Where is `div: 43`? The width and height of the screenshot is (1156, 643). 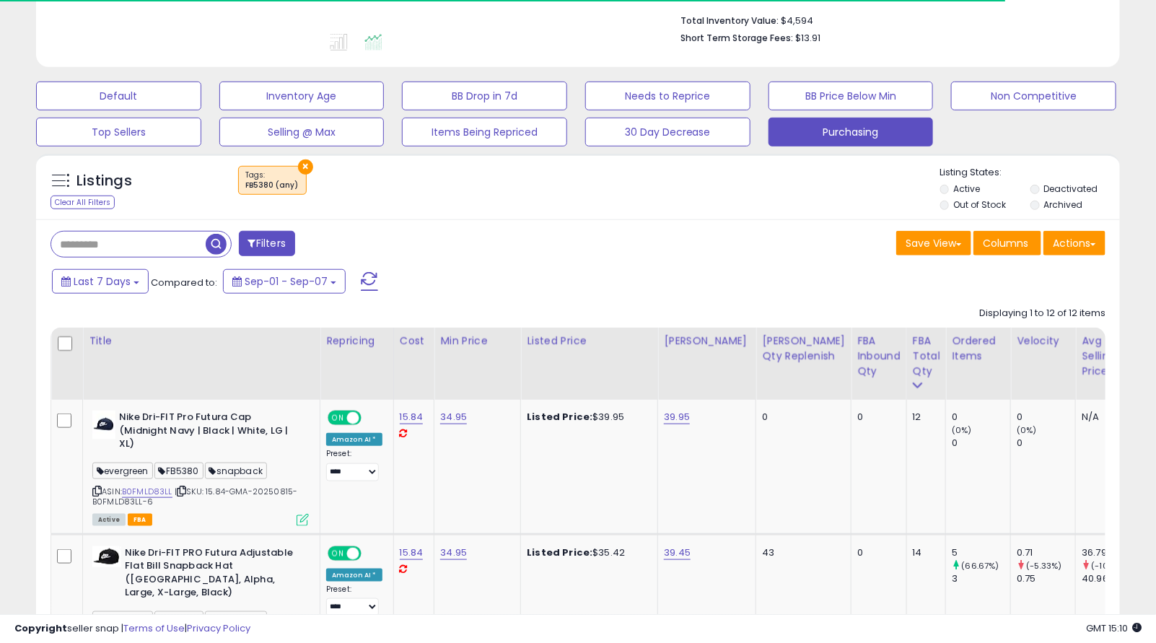 div: 43 is located at coordinates (801, 553).